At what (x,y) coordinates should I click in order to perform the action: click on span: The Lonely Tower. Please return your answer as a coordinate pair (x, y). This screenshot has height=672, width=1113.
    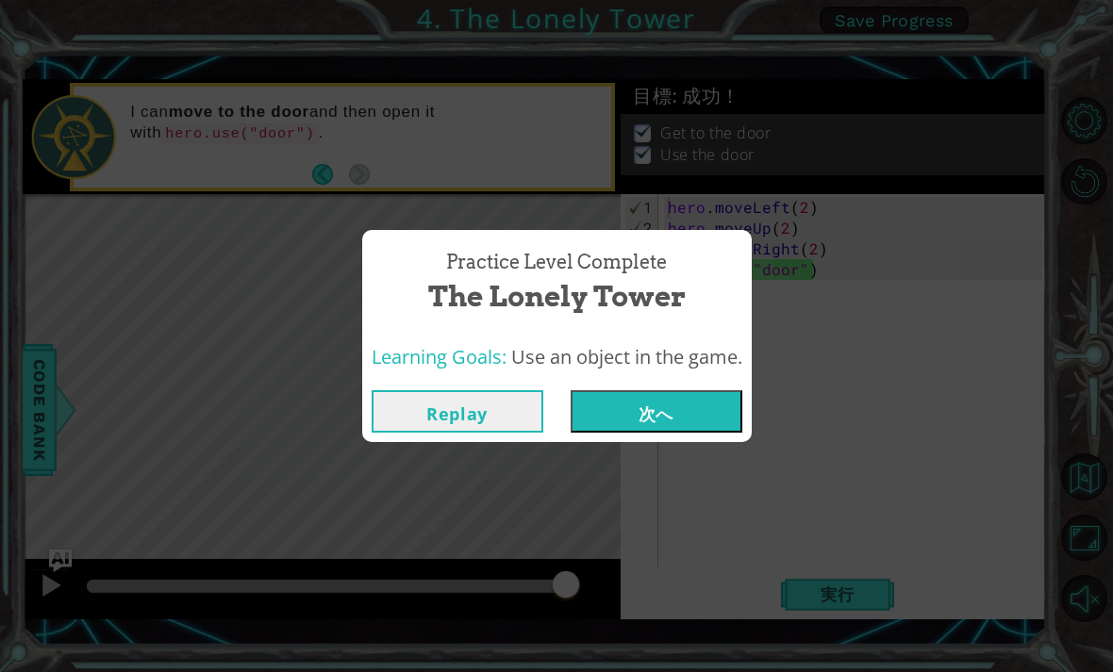
    Looking at the image, I should click on (556, 296).